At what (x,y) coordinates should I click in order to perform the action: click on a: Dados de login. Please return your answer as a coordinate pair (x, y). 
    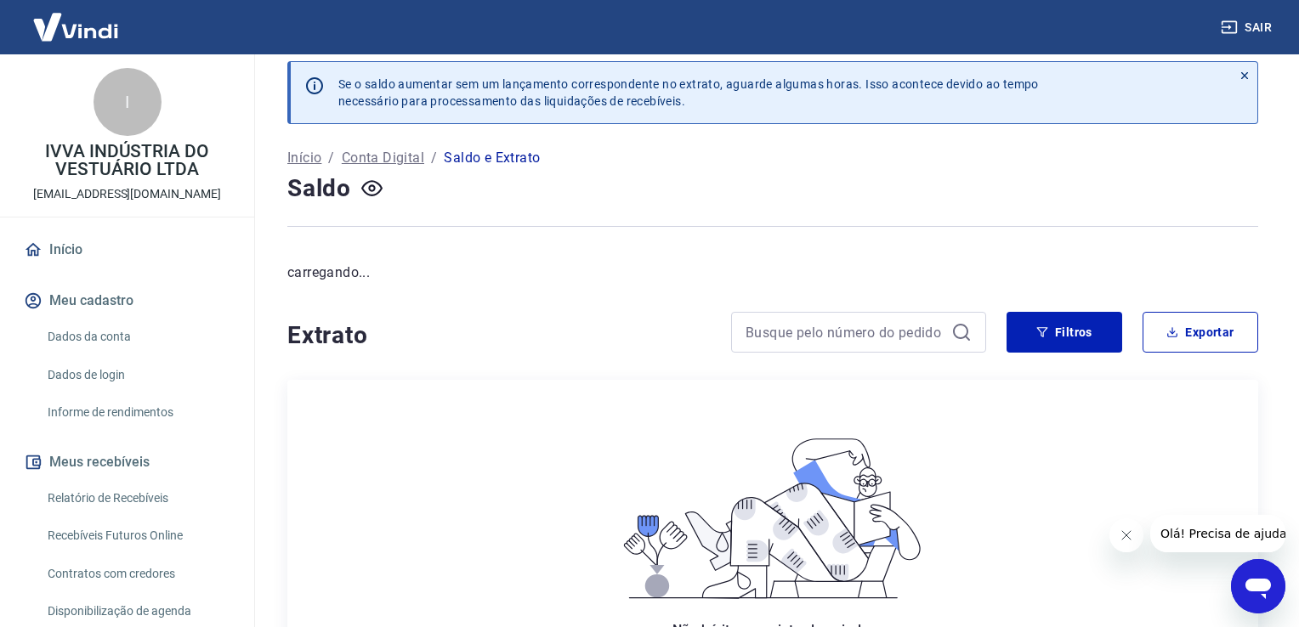
    Looking at the image, I should click on (137, 375).